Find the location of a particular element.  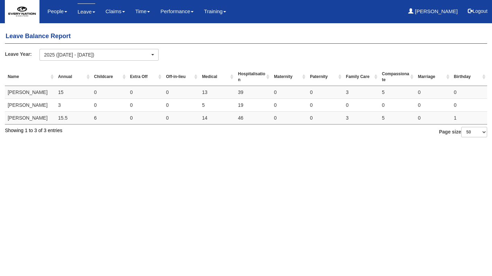

a: Leave is located at coordinates (86, 11).